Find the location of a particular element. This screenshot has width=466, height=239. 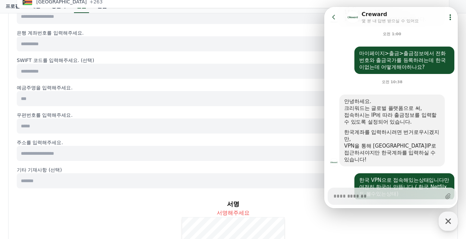

p: 주소를 입력해주세요. is located at coordinates (233, 143).